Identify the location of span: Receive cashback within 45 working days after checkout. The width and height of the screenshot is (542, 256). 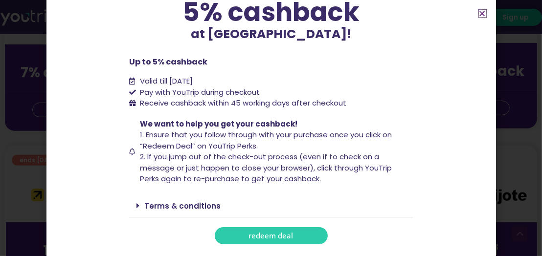
(242, 103).